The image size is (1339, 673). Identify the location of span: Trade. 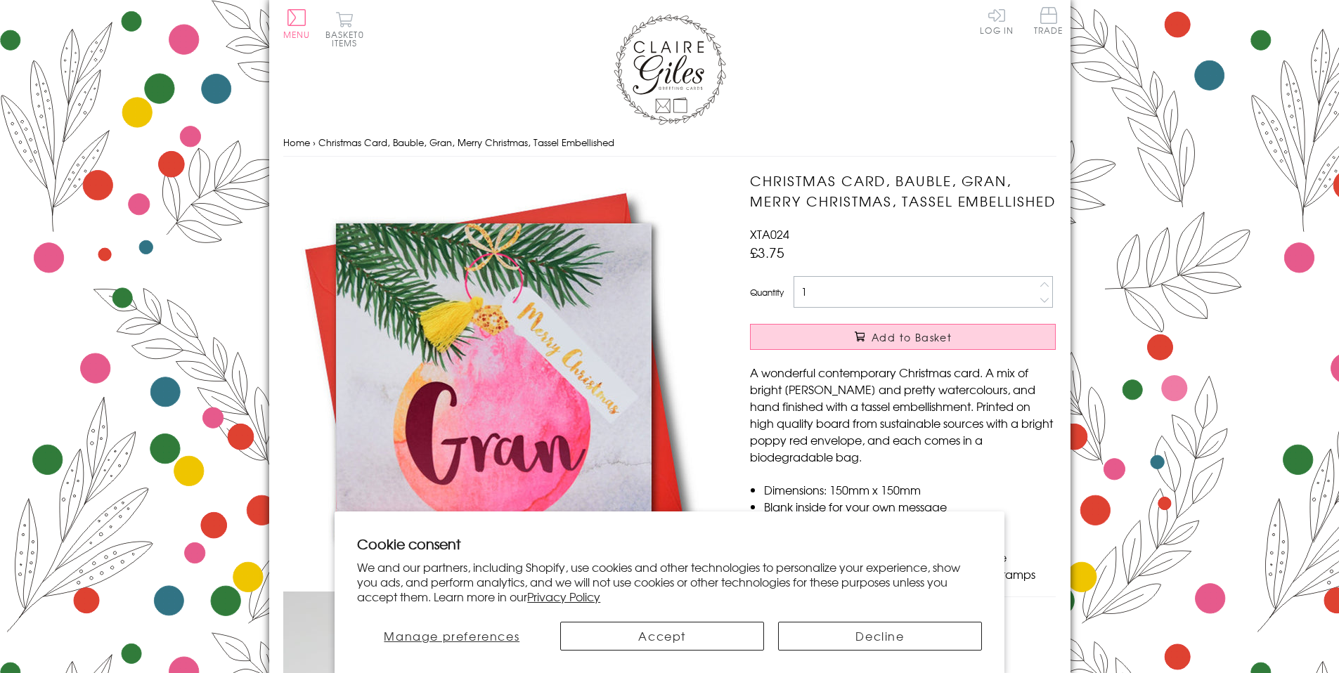
(1049, 20).